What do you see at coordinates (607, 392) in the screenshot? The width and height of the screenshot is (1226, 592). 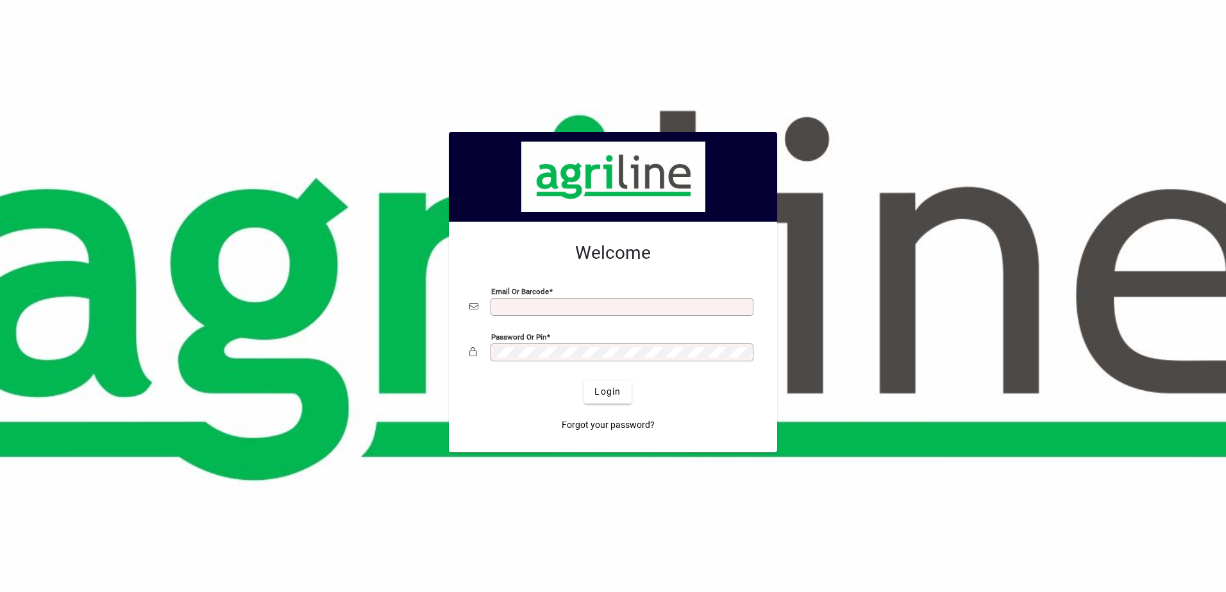 I see `span: Login` at bounding box center [607, 392].